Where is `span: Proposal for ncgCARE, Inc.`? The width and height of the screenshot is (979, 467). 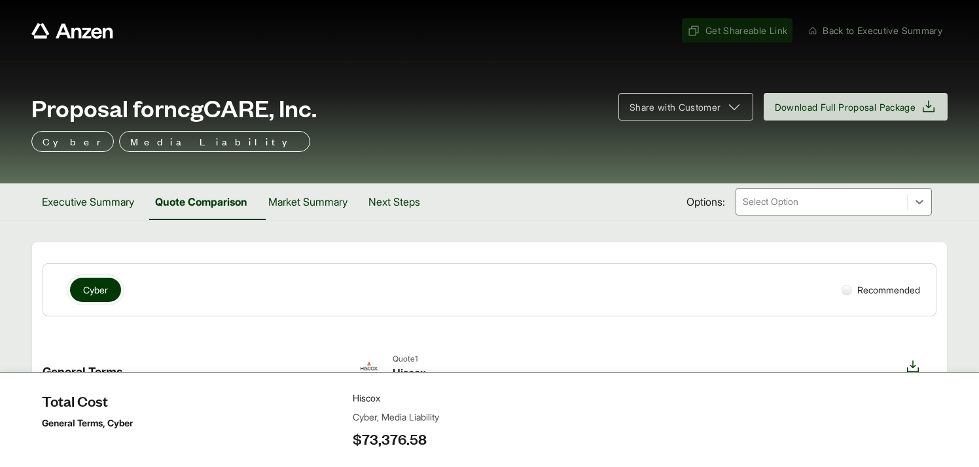 span: Proposal for ncgCARE, Inc. is located at coordinates (174, 107).